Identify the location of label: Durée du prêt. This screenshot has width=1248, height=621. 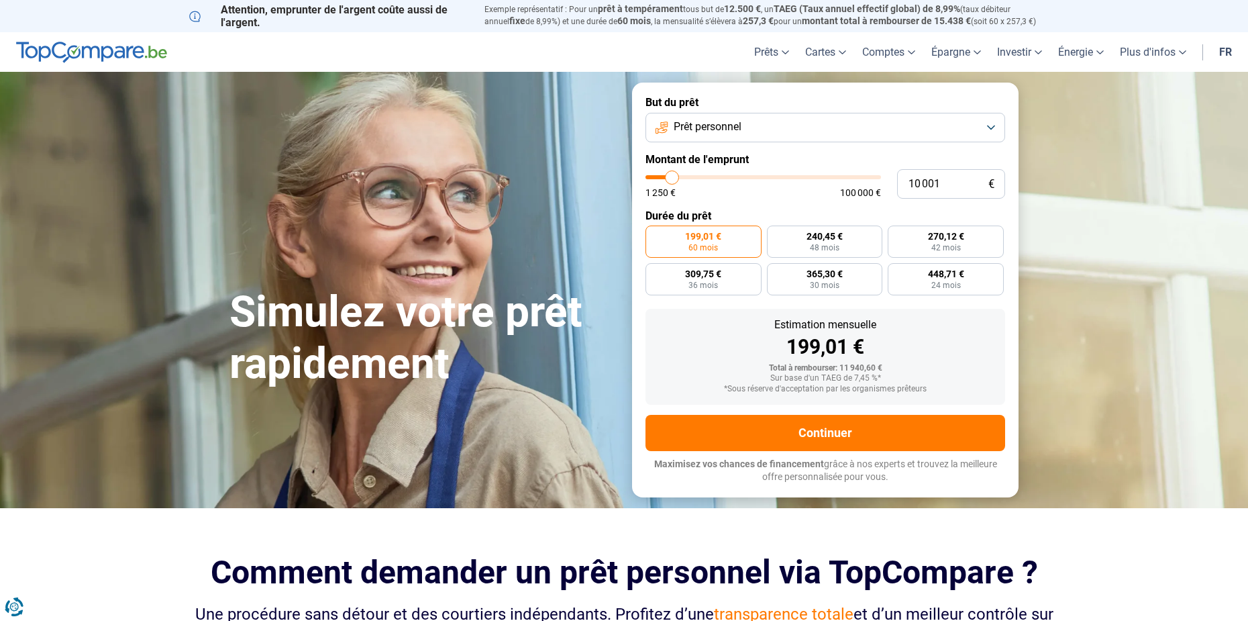
(825, 215).